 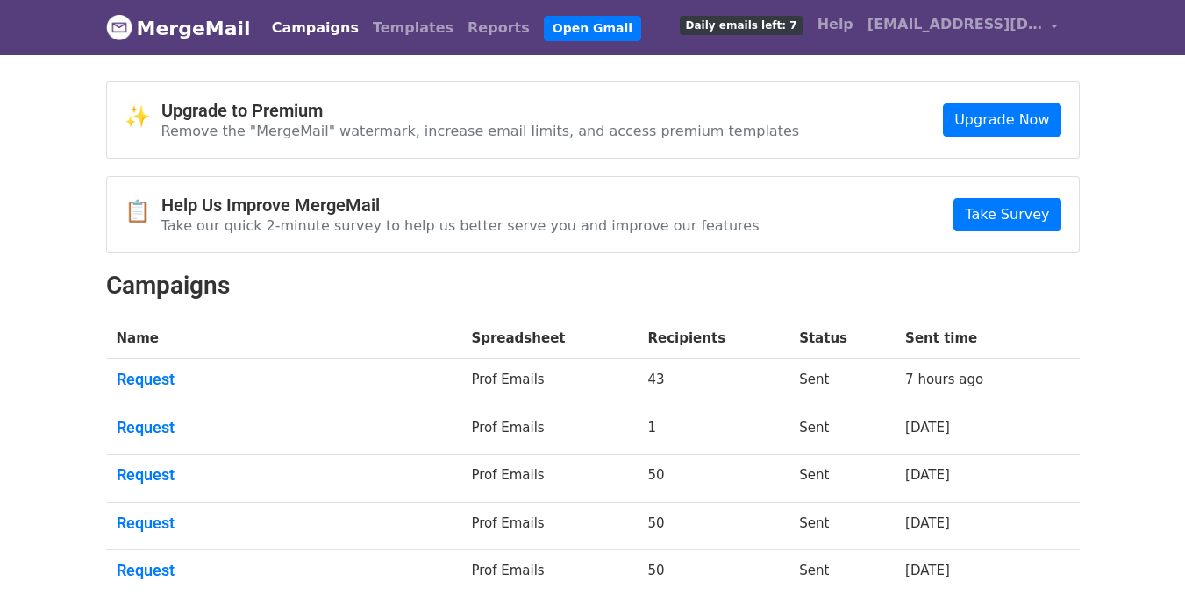 What do you see at coordinates (1001, 120) in the screenshot?
I see `a: Upgrade Now` at bounding box center [1001, 120].